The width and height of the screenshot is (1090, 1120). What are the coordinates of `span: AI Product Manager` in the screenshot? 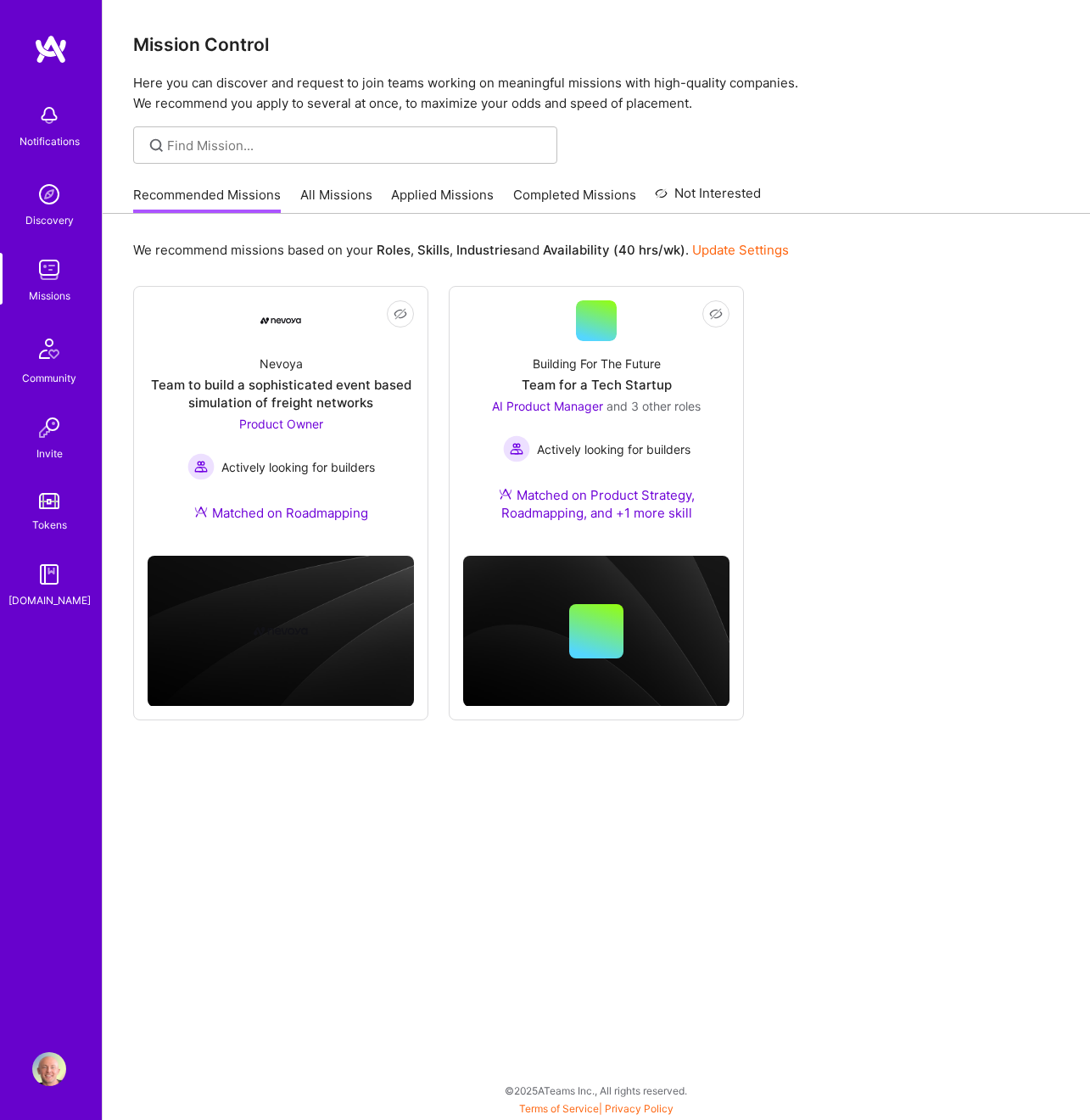 It's located at (547, 406).